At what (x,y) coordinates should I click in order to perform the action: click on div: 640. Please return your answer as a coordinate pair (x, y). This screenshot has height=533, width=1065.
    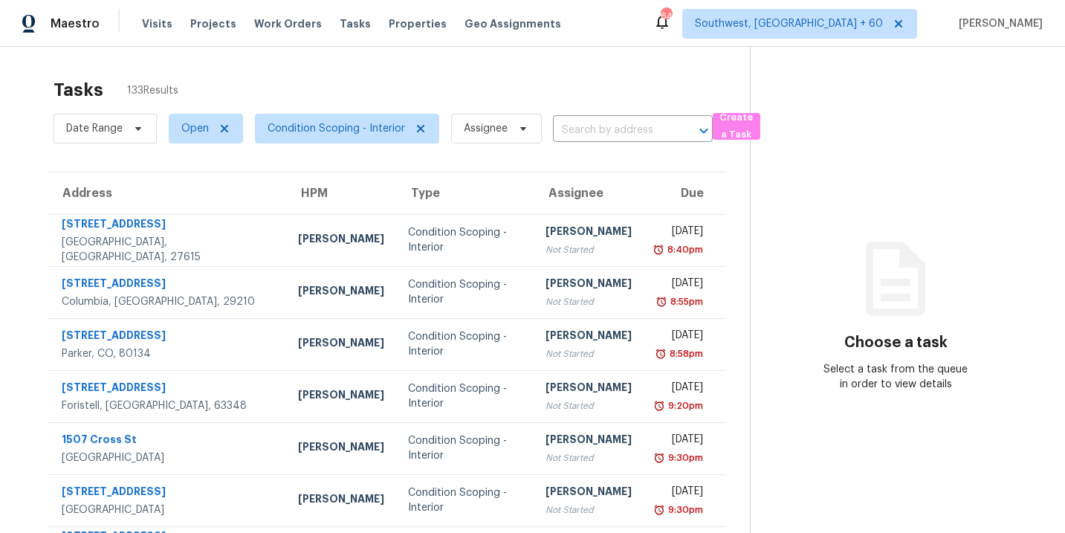
    Looking at the image, I should click on (666, 16).